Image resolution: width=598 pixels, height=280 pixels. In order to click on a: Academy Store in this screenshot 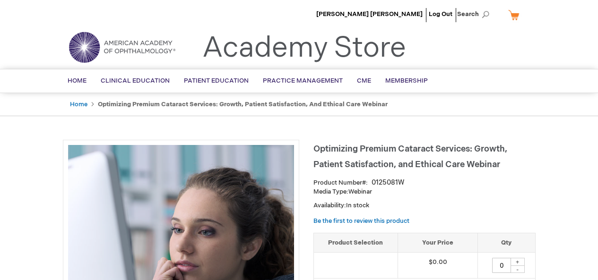, I will do `click(304, 48)`.